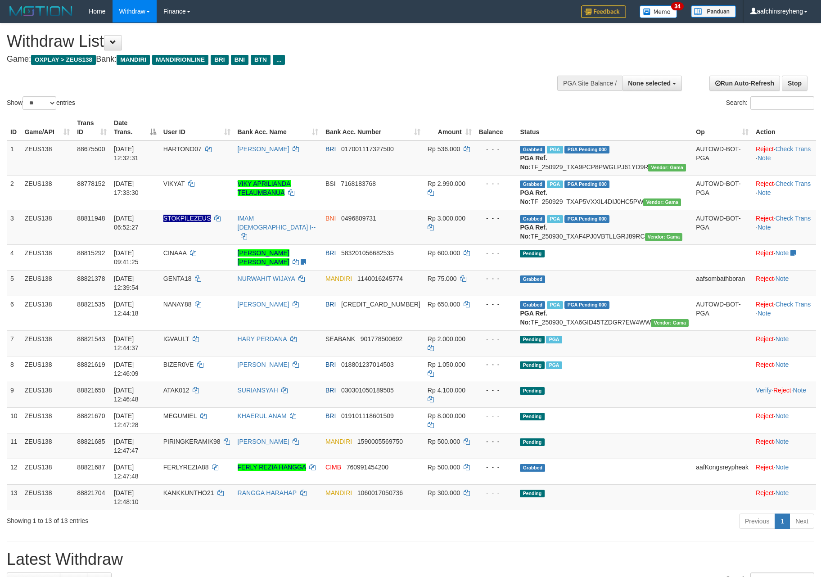 The width and height of the screenshot is (821, 577). What do you see at coordinates (14, 192) in the screenshot?
I see `td: 2` at bounding box center [14, 192].